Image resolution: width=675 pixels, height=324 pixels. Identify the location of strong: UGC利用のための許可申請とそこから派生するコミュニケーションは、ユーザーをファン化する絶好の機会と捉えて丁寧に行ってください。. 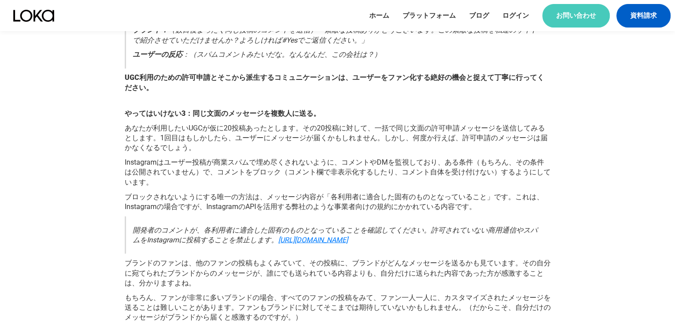
(334, 82).